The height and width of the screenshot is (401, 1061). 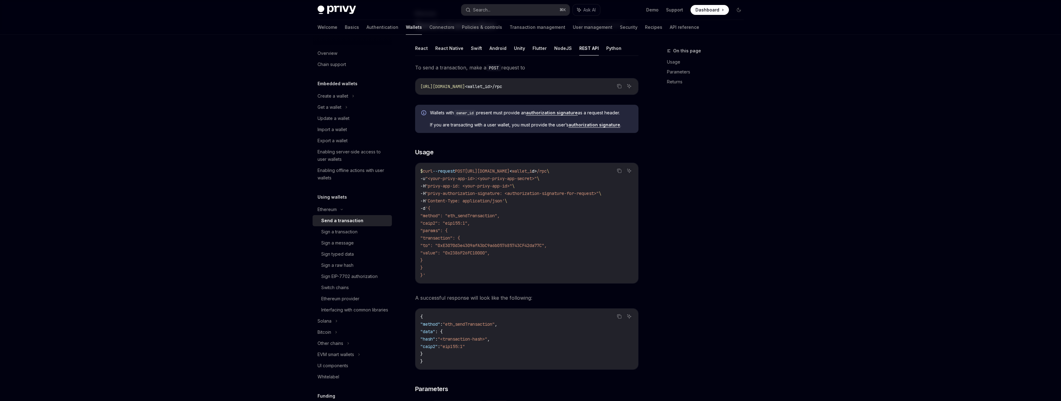 What do you see at coordinates (352, 174) in the screenshot?
I see `a: Enabling offline actions with user wallets` at bounding box center [352, 174].